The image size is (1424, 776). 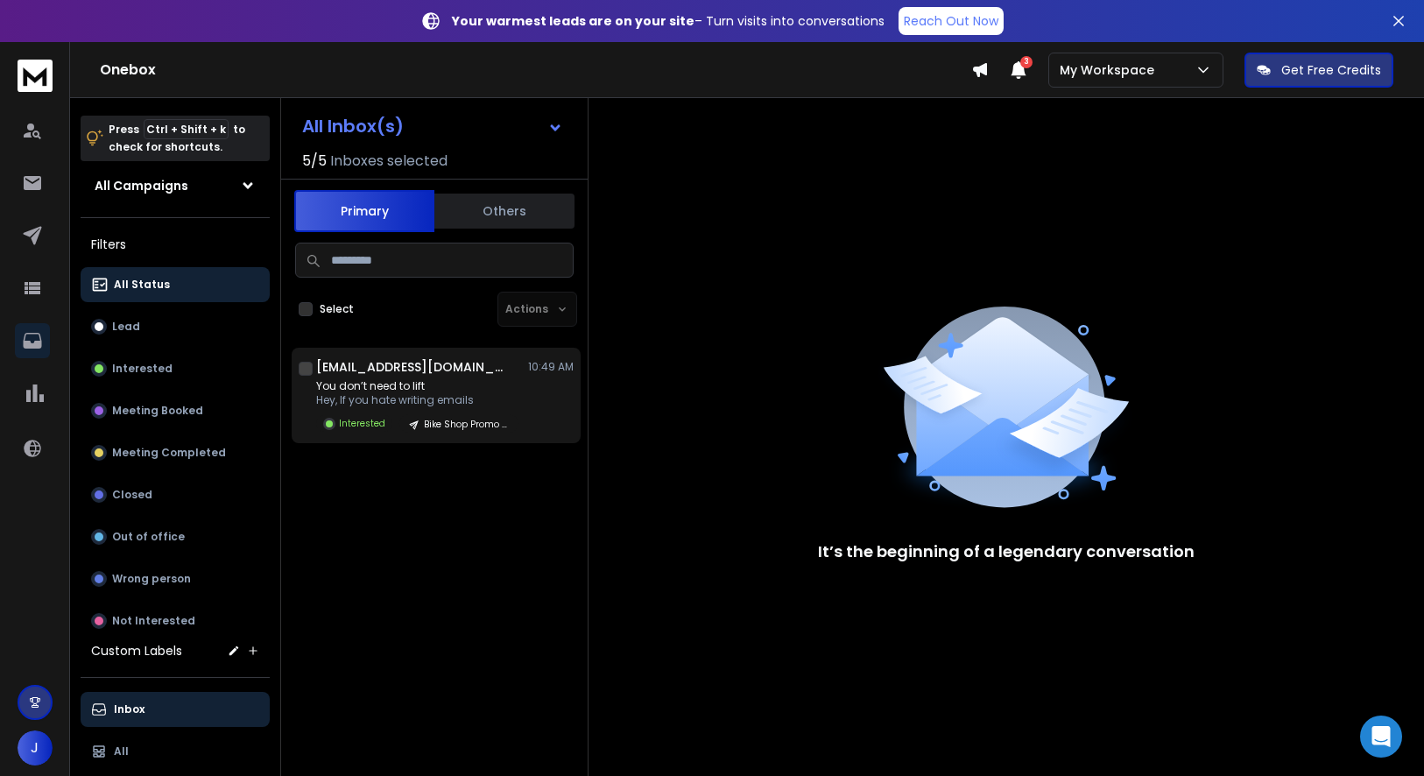 I want to click on a: Reach Out Now, so click(x=951, y=21).